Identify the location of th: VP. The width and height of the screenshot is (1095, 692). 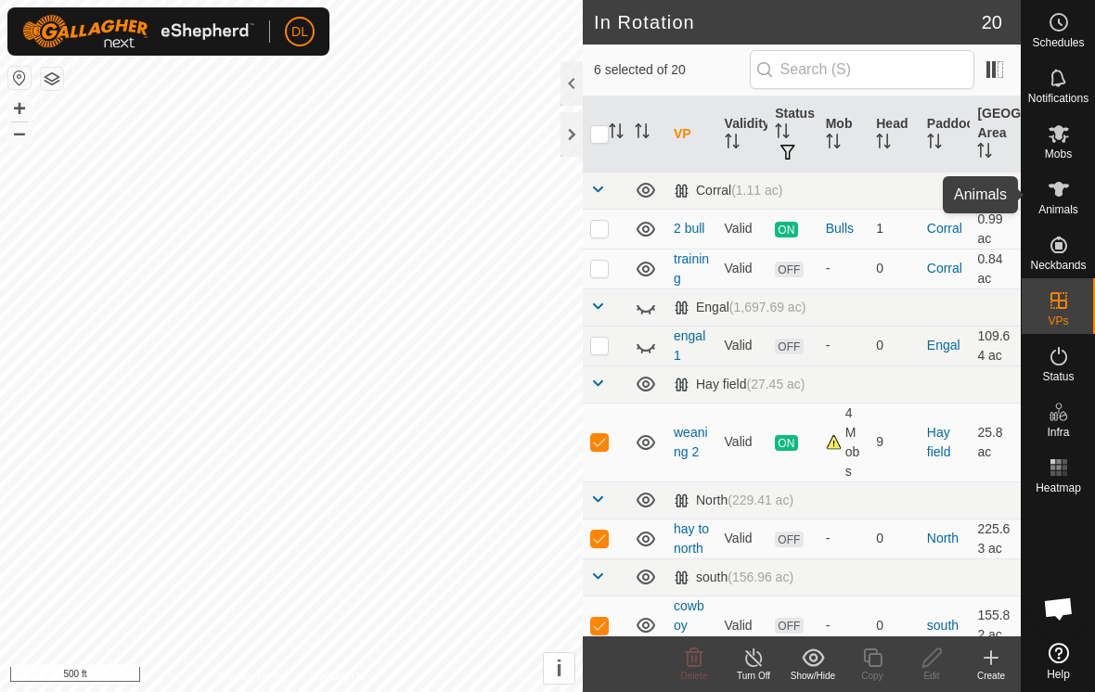
(691, 135).